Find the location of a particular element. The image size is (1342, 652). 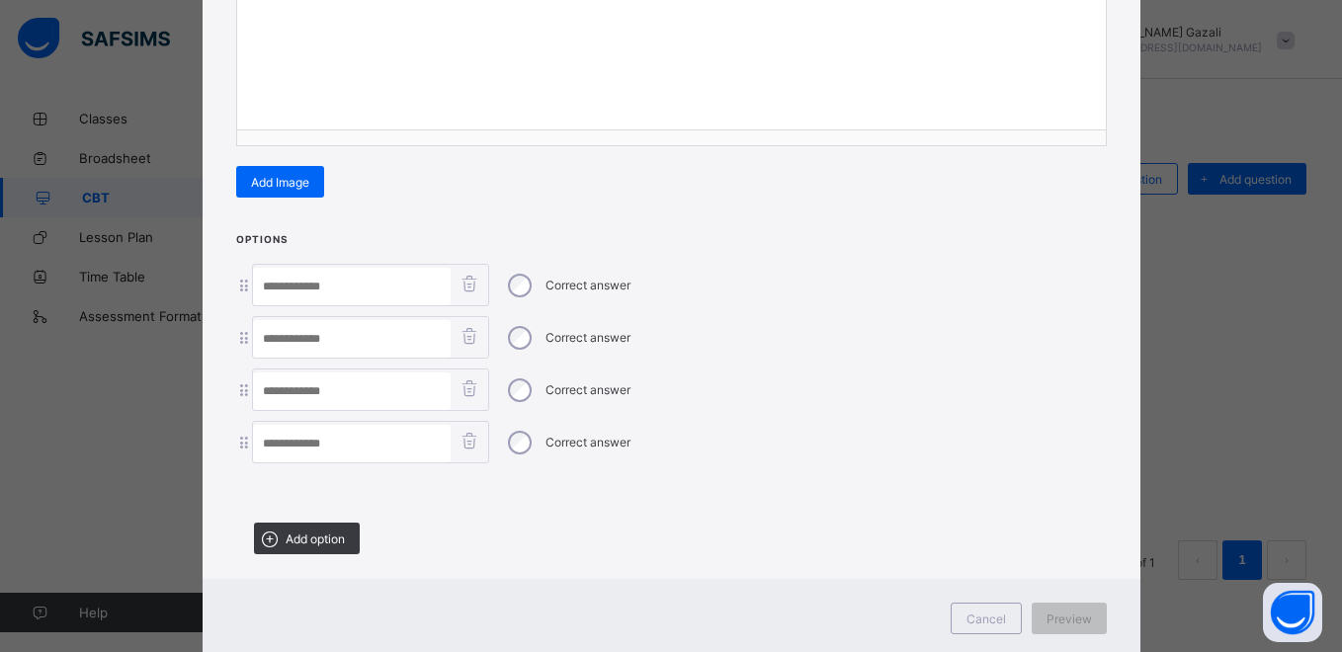

button: Open asap is located at coordinates (1292, 613).